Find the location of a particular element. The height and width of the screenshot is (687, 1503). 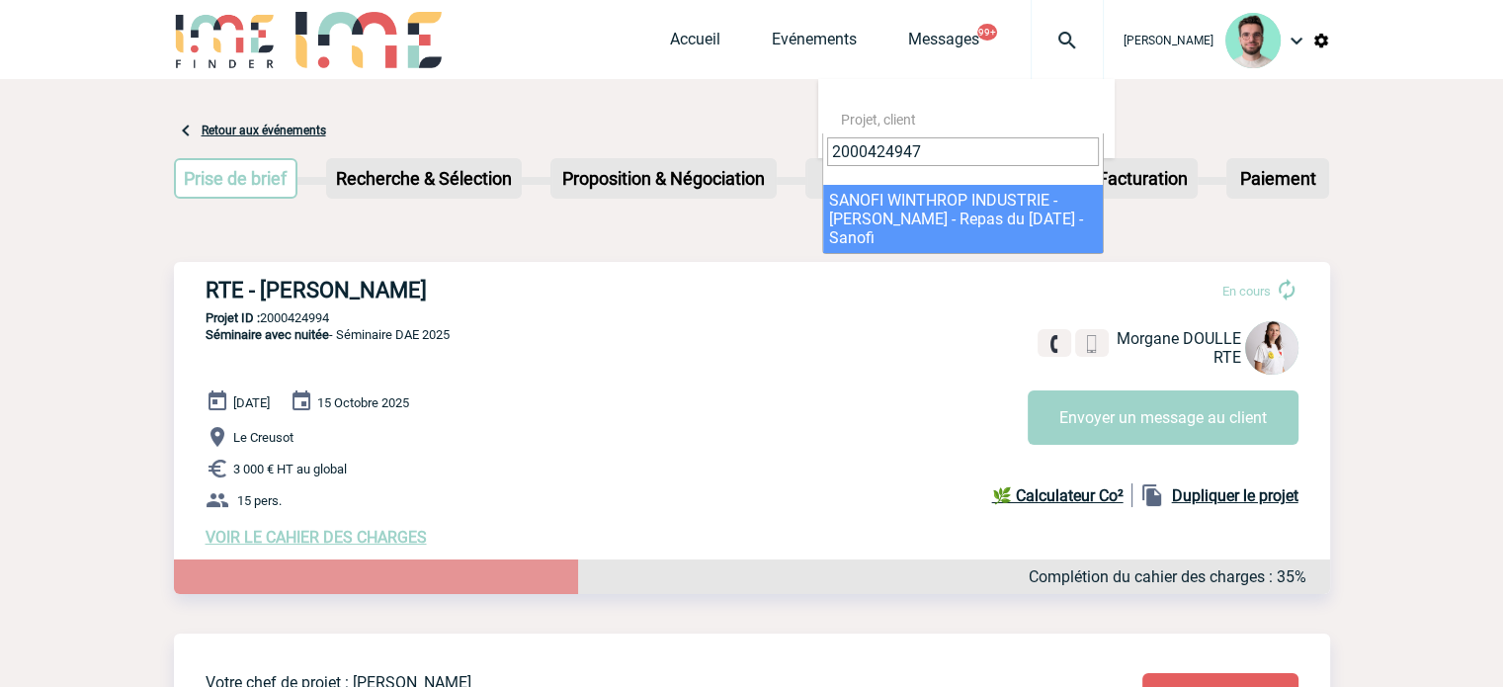

span: Le Creusot is located at coordinates (263, 437).